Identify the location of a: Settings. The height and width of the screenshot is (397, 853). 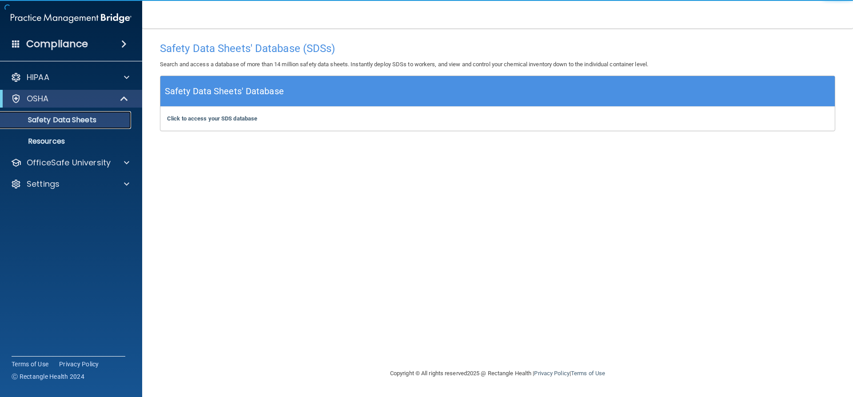
(70, 184).